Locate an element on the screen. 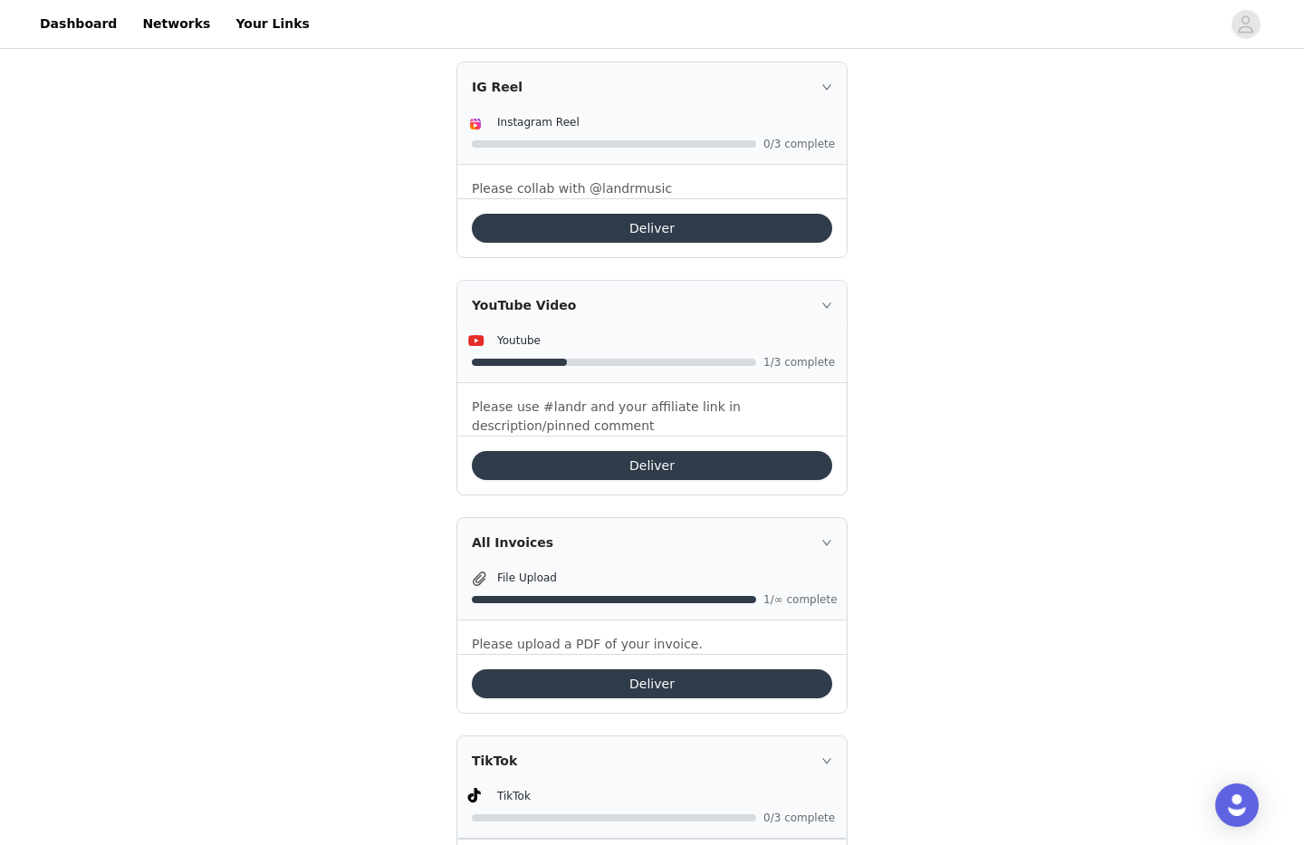 This screenshot has height=845, width=1304. div: Open Intercom Messenger is located at coordinates (1237, 805).